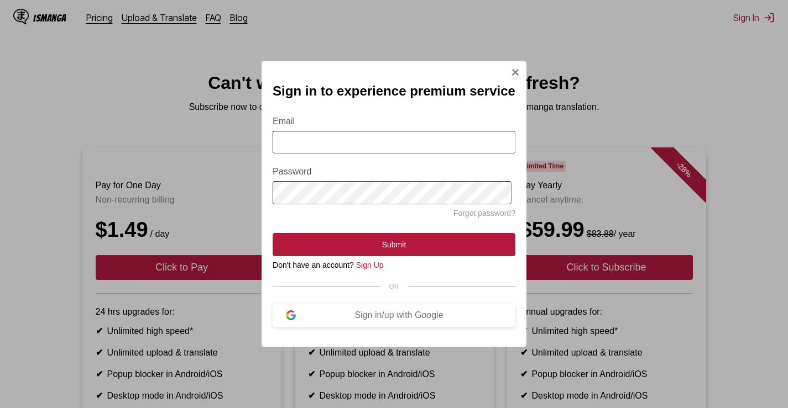 This screenshot has width=788, height=408. What do you see at coordinates (370, 265) in the screenshot?
I see `a: Sign Up` at bounding box center [370, 265].